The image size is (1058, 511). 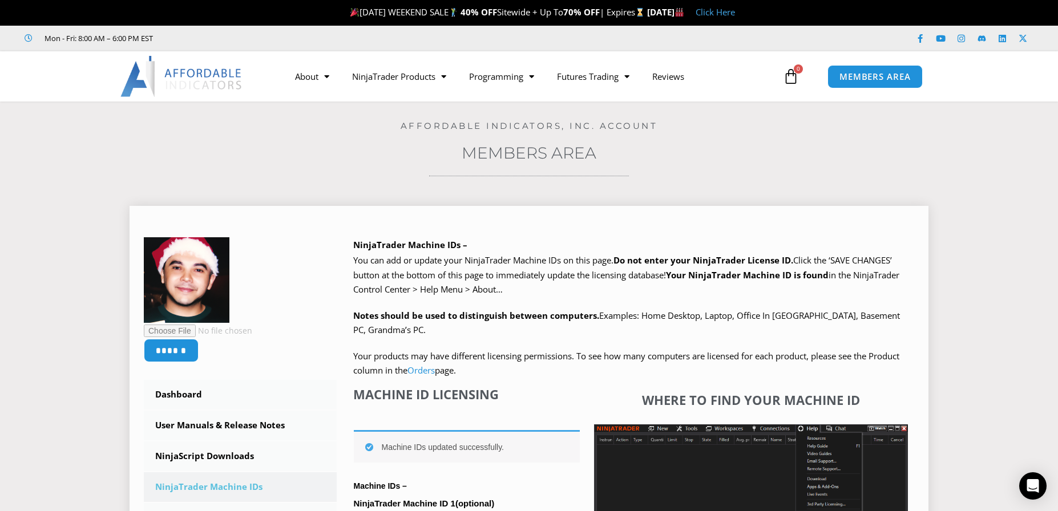 I want to click on h4: Where to find your Machine ID, so click(x=751, y=400).